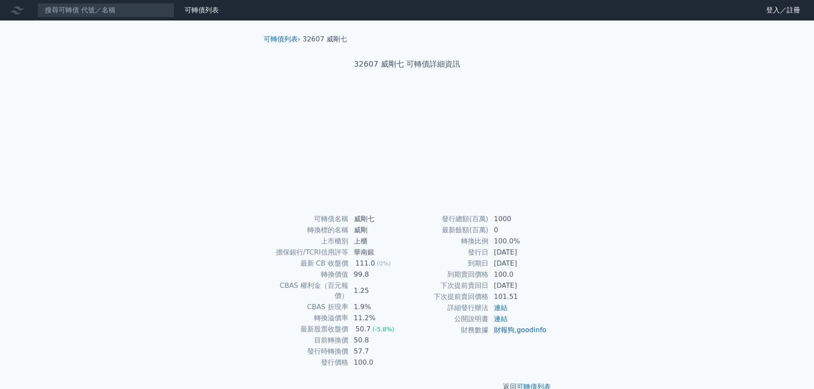 The height and width of the screenshot is (389, 814). I want to click on td: 100.0%, so click(518, 241).